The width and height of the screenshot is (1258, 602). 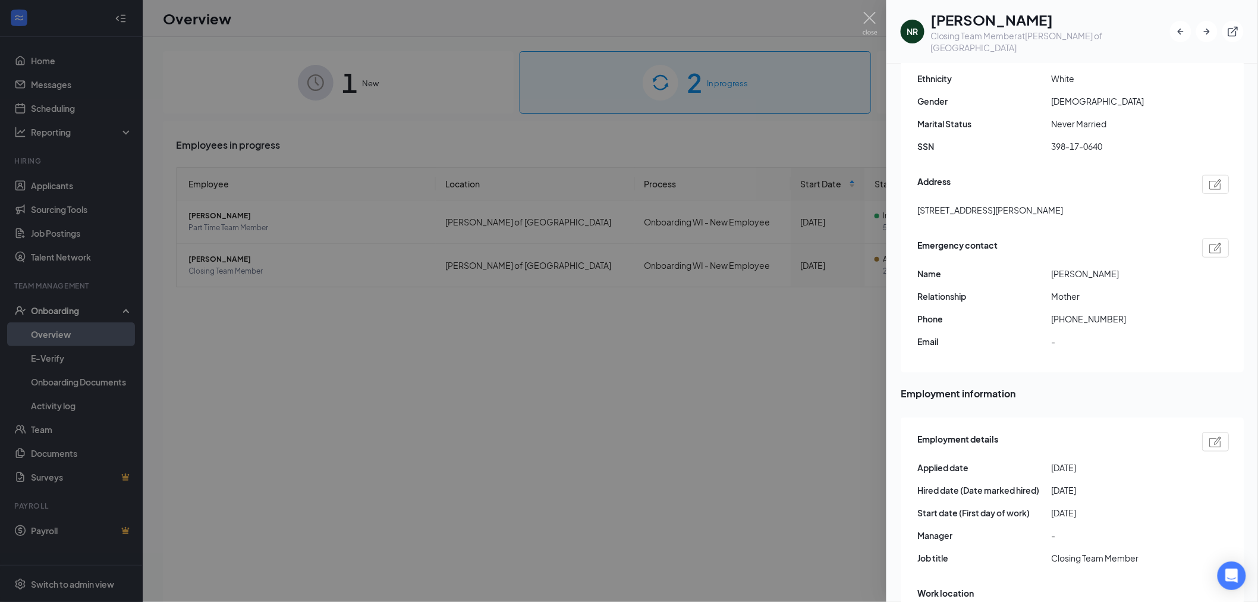 What do you see at coordinates (984, 467) in the screenshot?
I see `span: Applied date` at bounding box center [984, 467].